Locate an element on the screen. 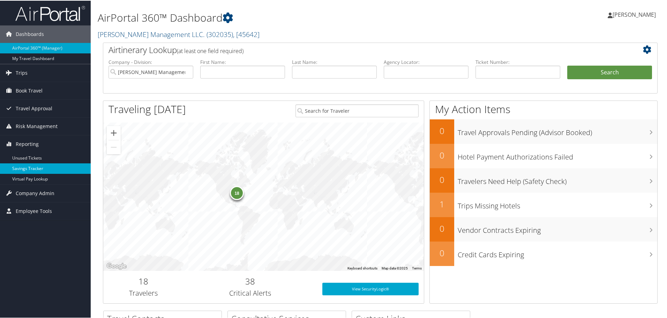 The image size is (667, 318). button: Keyboard shortcuts is located at coordinates (362, 267).